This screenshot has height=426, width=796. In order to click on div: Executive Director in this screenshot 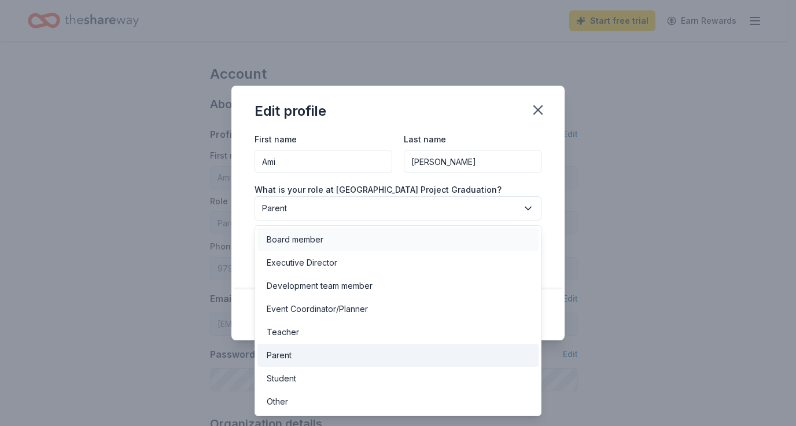, I will do `click(302, 263)`.